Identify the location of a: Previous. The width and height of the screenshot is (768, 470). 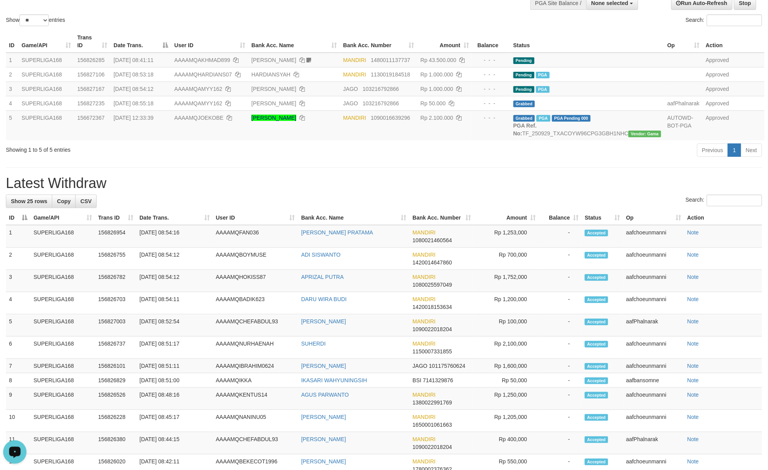
(713, 150).